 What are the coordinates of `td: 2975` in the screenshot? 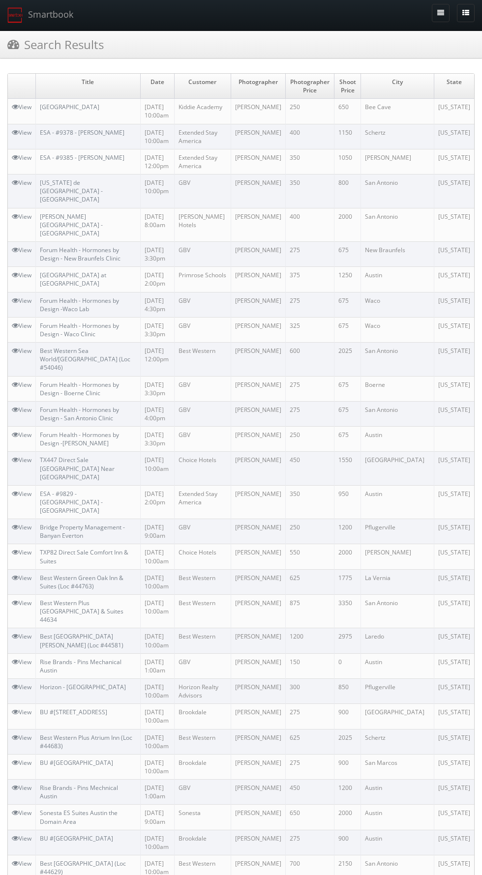 It's located at (348, 641).